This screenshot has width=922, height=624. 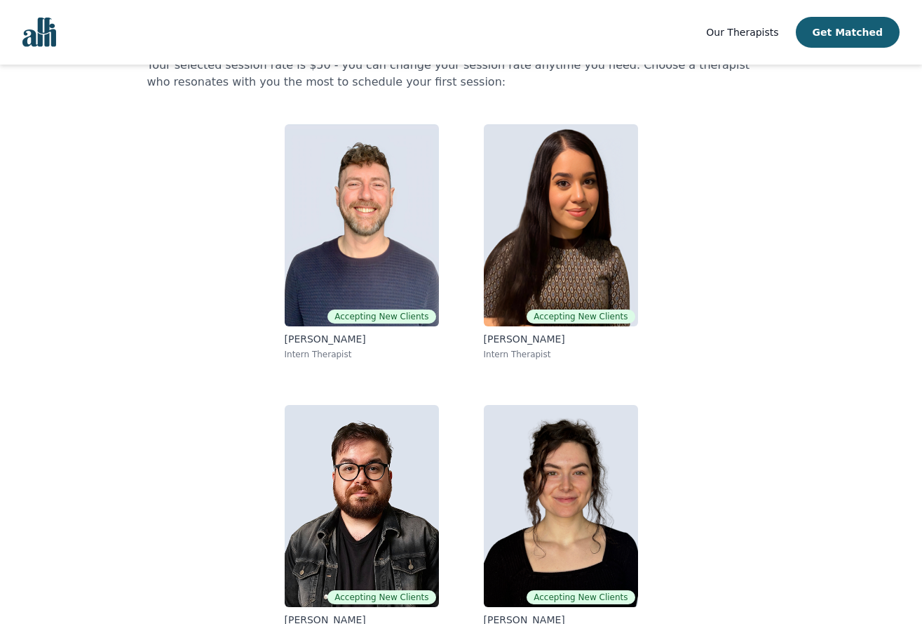 What do you see at coordinates (561, 506) in the screenshot?
I see `img: Chloe Ives` at bounding box center [561, 506].